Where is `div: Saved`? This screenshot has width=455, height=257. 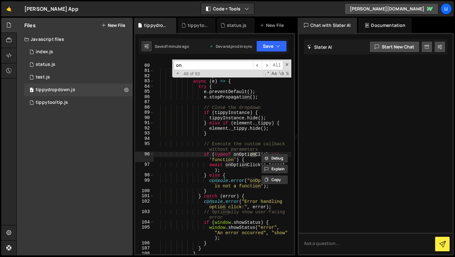 div: Saved is located at coordinates (172, 46).